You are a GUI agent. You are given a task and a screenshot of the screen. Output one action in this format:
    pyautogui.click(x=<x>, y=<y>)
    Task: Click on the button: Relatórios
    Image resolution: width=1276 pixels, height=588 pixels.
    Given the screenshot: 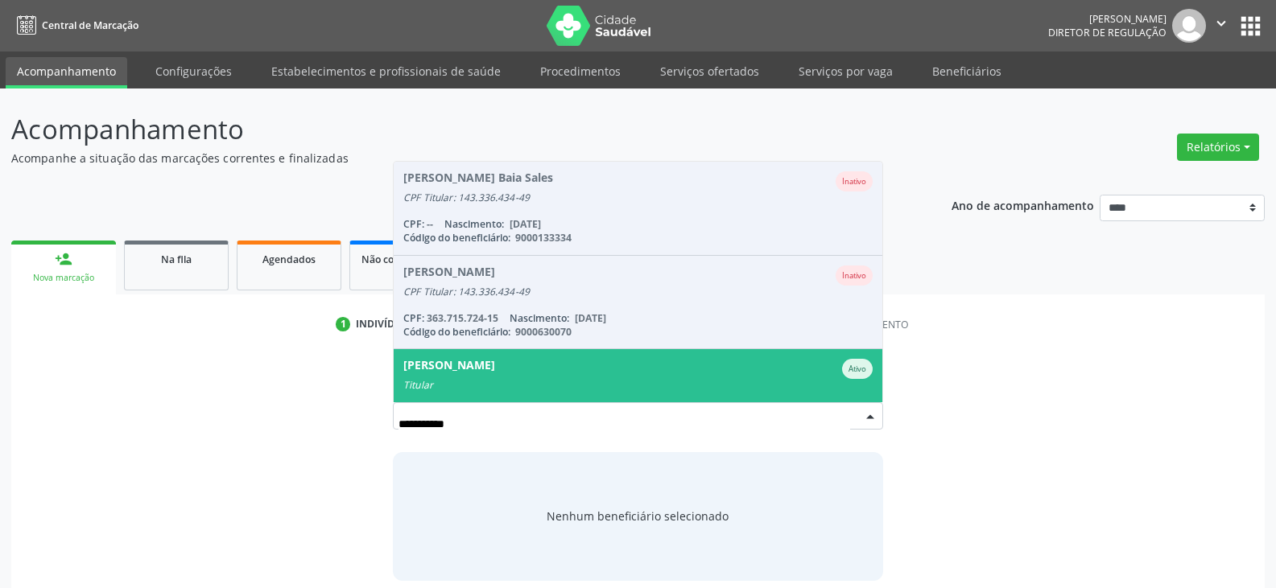 What is the action you would take?
    pyautogui.click(x=1218, y=147)
    